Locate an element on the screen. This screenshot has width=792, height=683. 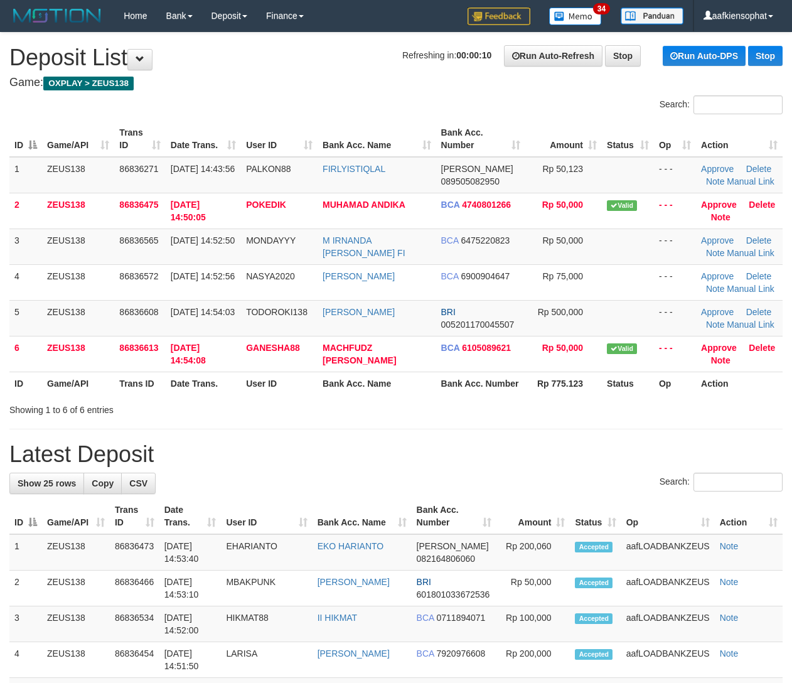
a: EKO HARIANTO is located at coordinates (351, 546).